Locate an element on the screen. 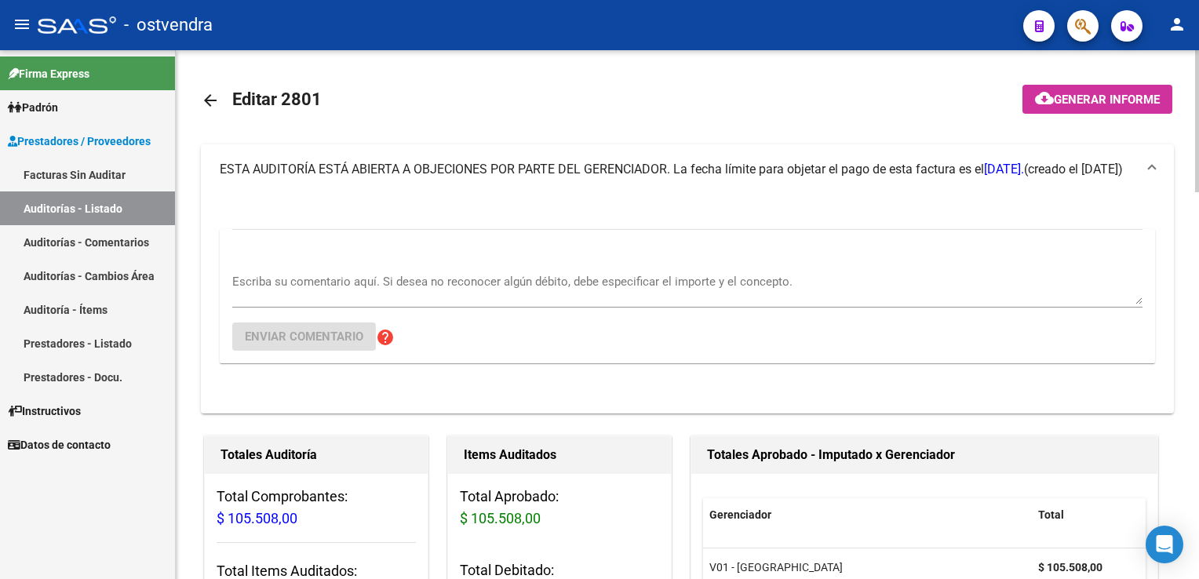 The image size is (1199, 579). span: ESTA AUDITORÍA ESTÁ ABIERTA A OBJECIONES POR PARTE DEL GERENCIADOR. La fecha límite para objetar ... is located at coordinates (621, 169).